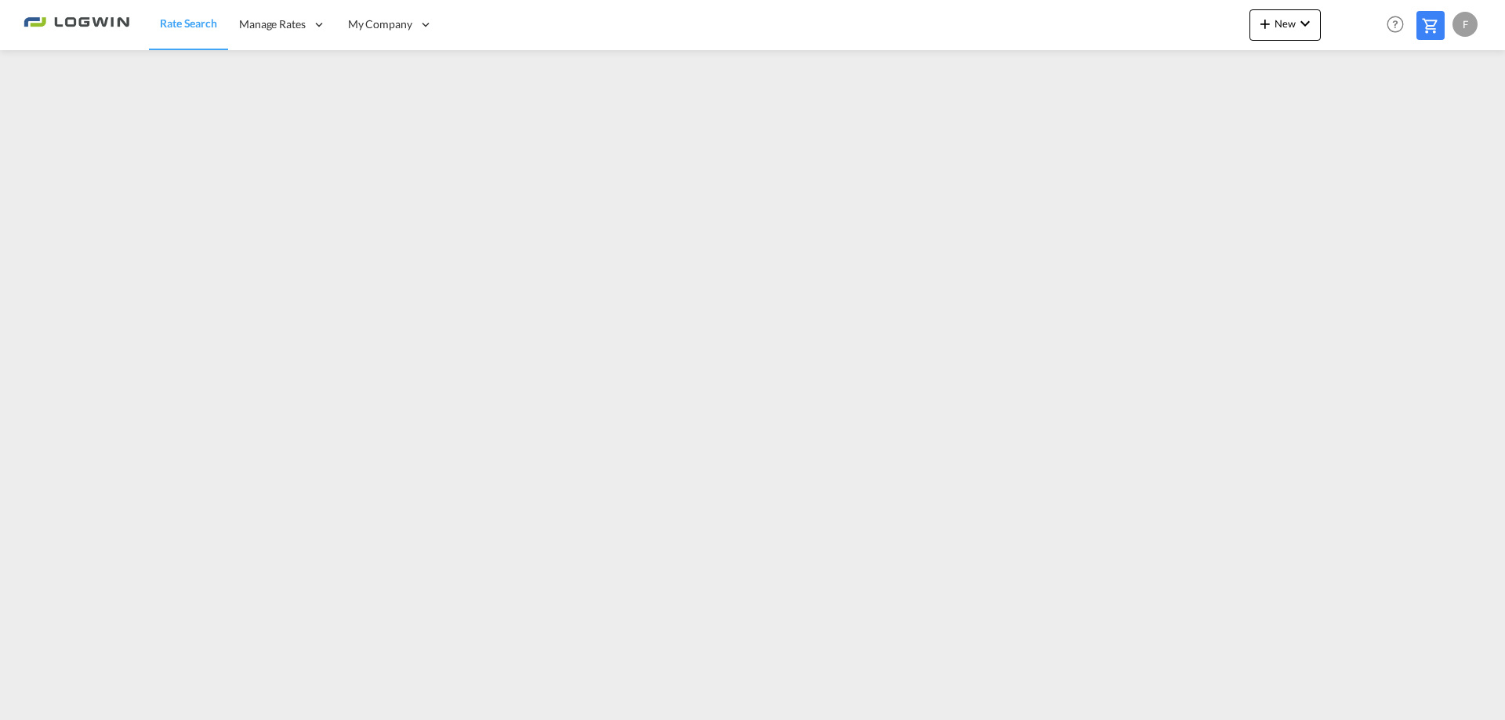 The image size is (1505, 720). Describe the element at coordinates (1395, 24) in the screenshot. I see `span: Help` at that location.